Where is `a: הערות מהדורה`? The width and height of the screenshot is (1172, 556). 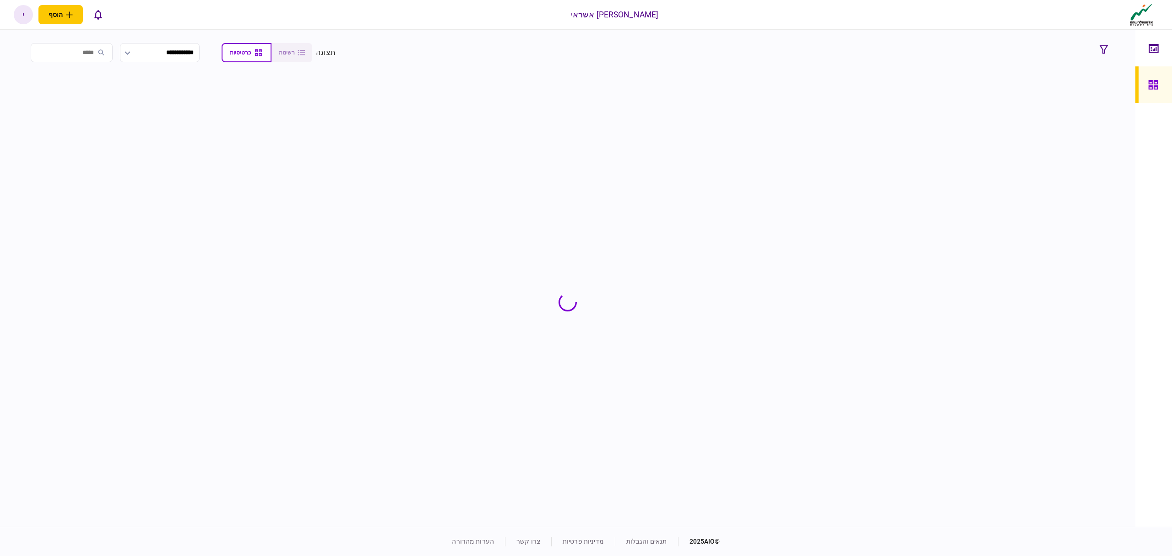
a: הערות מהדורה is located at coordinates (473, 541).